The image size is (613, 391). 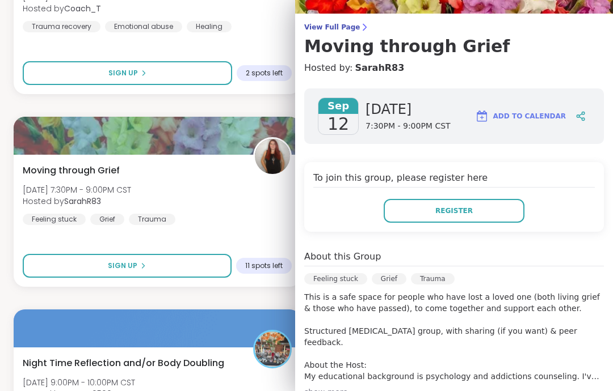 What do you see at coordinates (82, 9) in the screenshot?
I see `b: Coach_T` at bounding box center [82, 9].